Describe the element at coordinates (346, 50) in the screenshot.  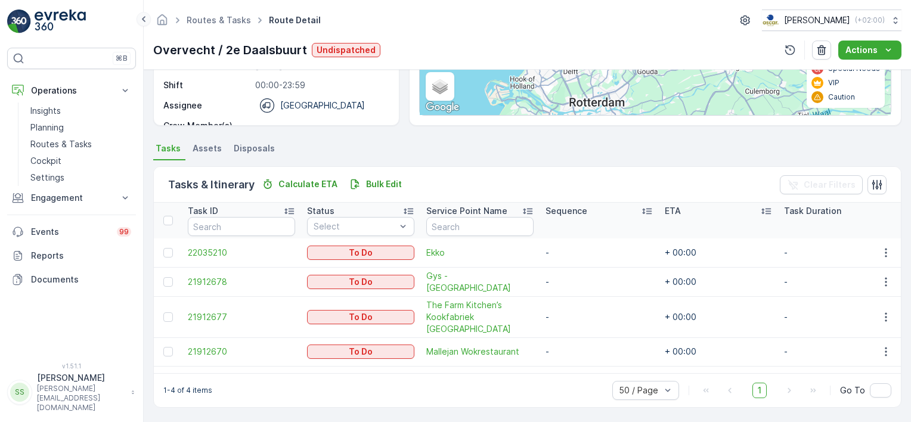
I see `p: Undispatched` at that location.